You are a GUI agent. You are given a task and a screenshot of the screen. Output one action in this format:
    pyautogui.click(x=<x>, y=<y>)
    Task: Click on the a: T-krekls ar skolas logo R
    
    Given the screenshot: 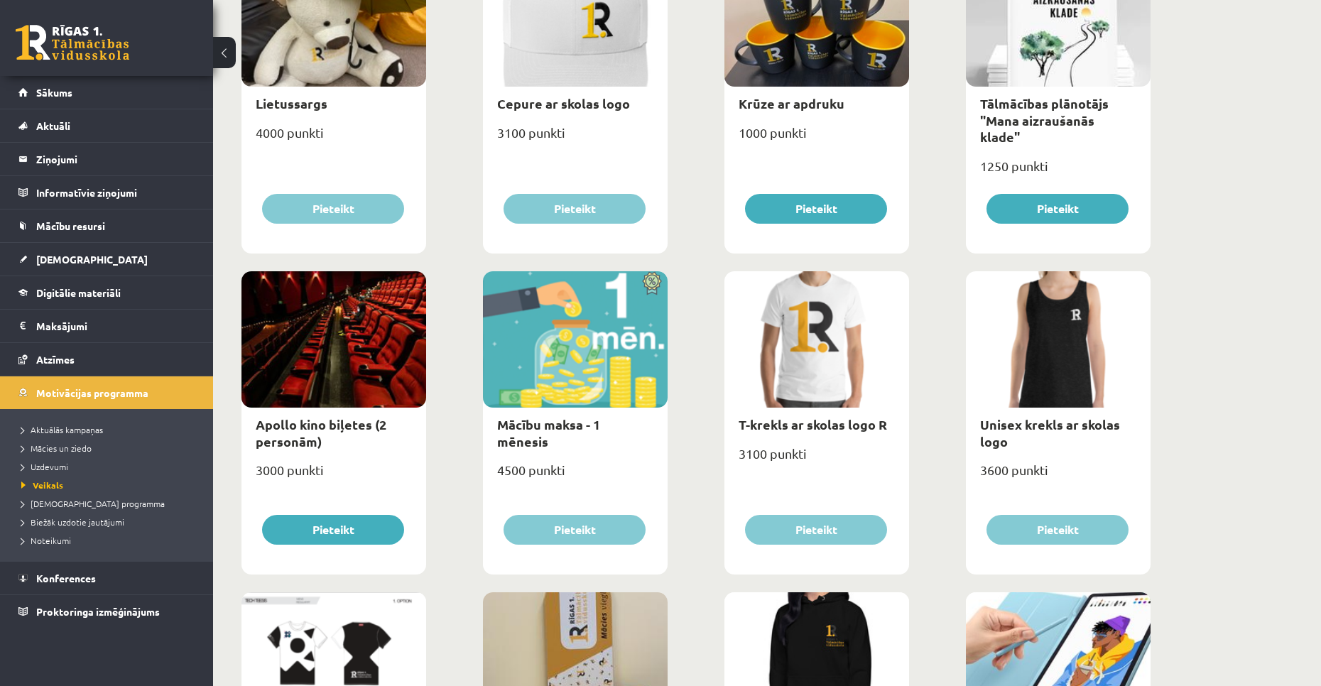 What is the action you would take?
    pyautogui.click(x=812, y=424)
    